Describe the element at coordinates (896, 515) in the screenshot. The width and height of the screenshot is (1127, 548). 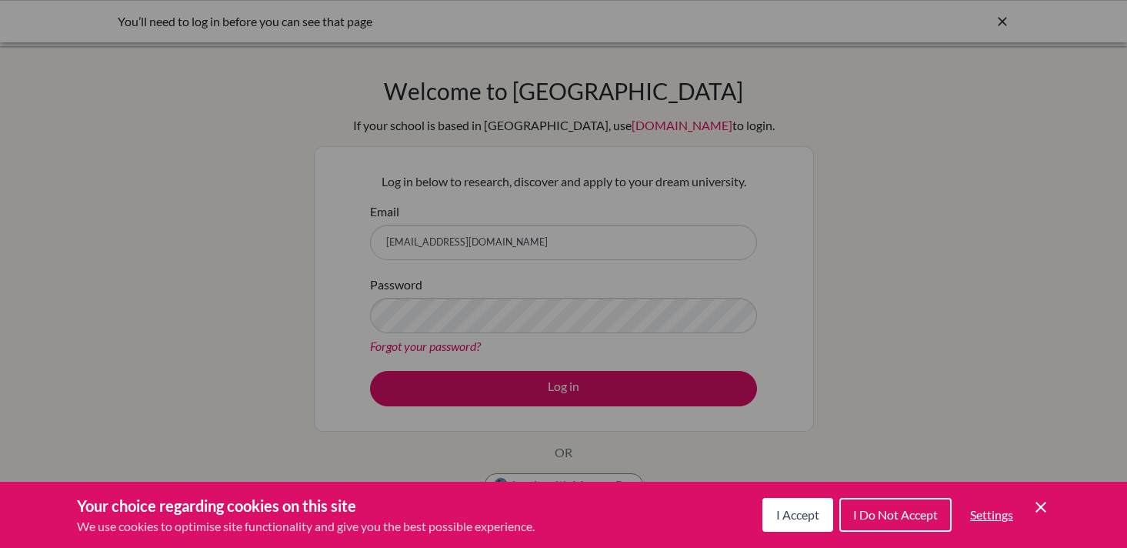
I see `button: I Do Not Accept` at that location.